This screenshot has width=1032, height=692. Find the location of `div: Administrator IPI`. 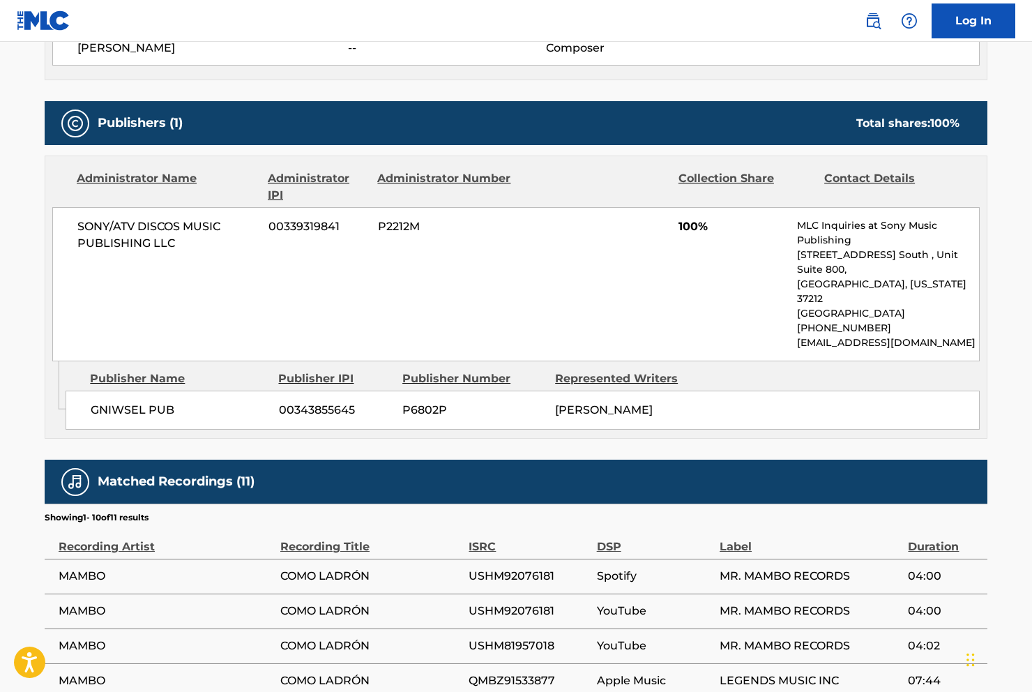

div: Administrator IPI is located at coordinates (317, 187).